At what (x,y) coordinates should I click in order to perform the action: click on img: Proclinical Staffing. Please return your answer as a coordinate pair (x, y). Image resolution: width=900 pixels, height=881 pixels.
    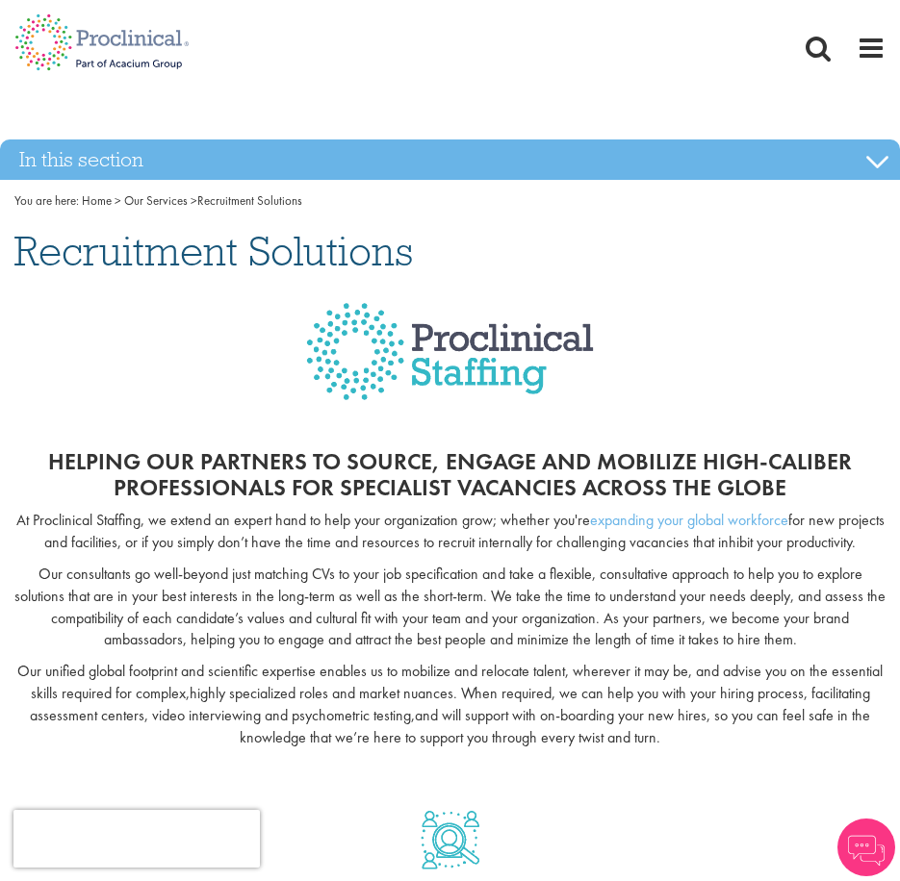
    Looking at the image, I should click on (449, 366).